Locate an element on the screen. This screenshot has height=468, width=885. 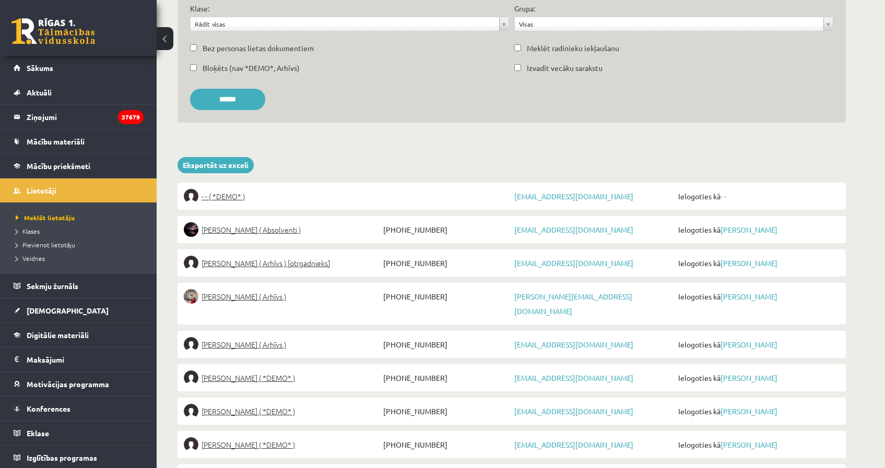
span: Izglītības programas is located at coordinates (62, 458).